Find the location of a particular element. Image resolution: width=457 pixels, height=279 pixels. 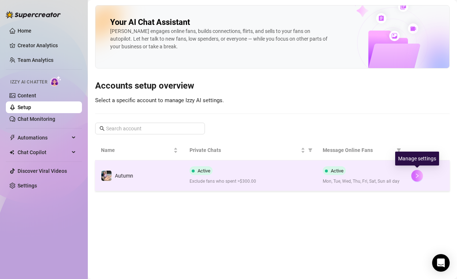

span: Private Chats is located at coordinates (244, 150).